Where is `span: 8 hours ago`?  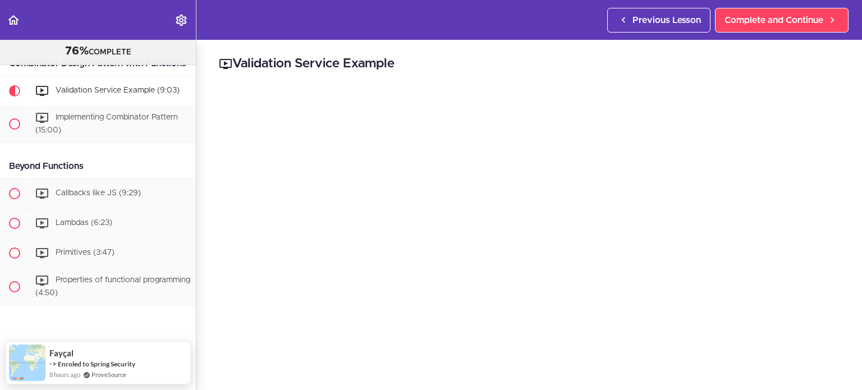 span: 8 hours ago is located at coordinates (65, 374).